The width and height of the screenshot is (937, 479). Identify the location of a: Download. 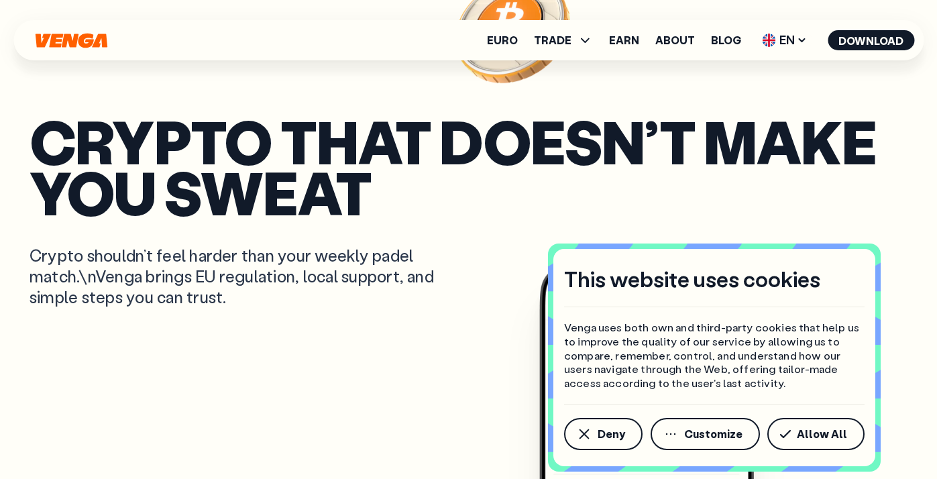
(871, 40).